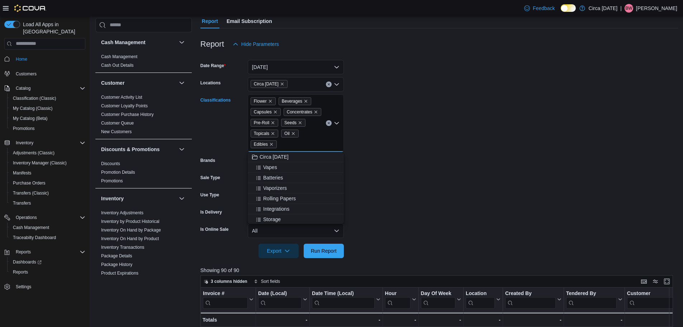  Describe the element at coordinates (48, 118) in the screenshot. I see `span: My Catalog (Beta)` at that location.